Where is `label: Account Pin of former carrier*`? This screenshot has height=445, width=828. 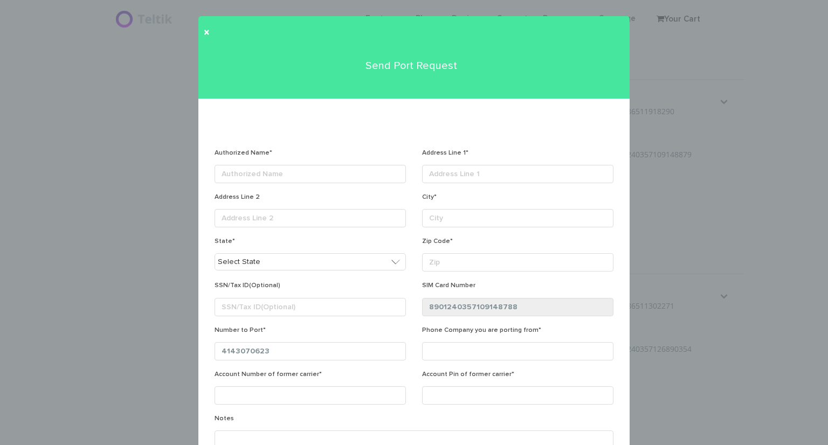
label: Account Pin of former carrier* is located at coordinates (468, 377).